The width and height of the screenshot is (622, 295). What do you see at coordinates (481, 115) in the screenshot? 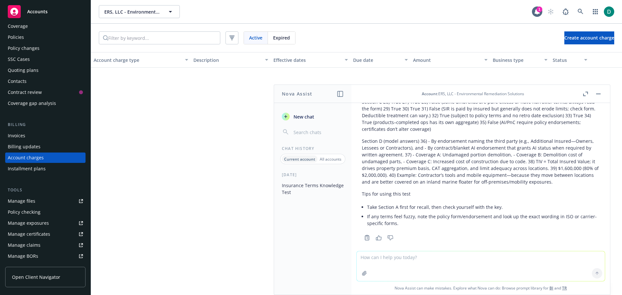
I see `p: Section C 26) True 27) True 28) False (some umbrellas are pure excess or have narrower terms; alw...` at bounding box center [481, 115].